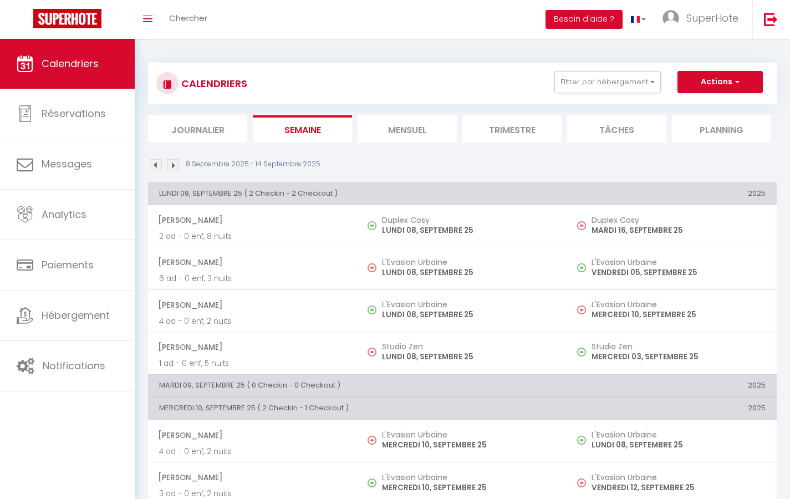 This screenshot has width=790, height=499. I want to click on li: Trimestre, so click(511, 129).